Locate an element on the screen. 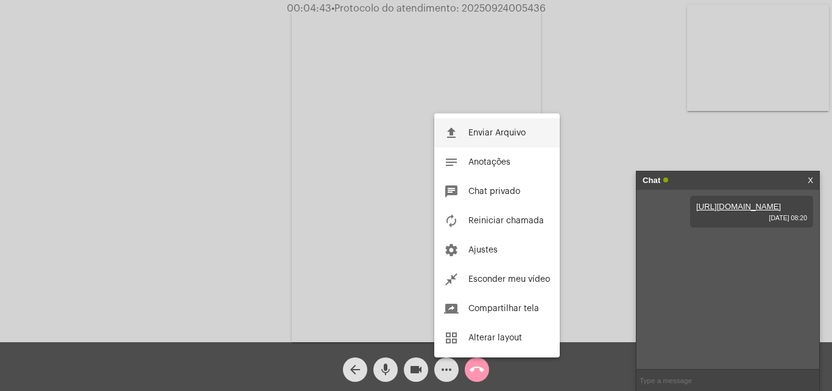 Image resolution: width=832 pixels, height=391 pixels. mat-icon: grid_view is located at coordinates (451, 338).